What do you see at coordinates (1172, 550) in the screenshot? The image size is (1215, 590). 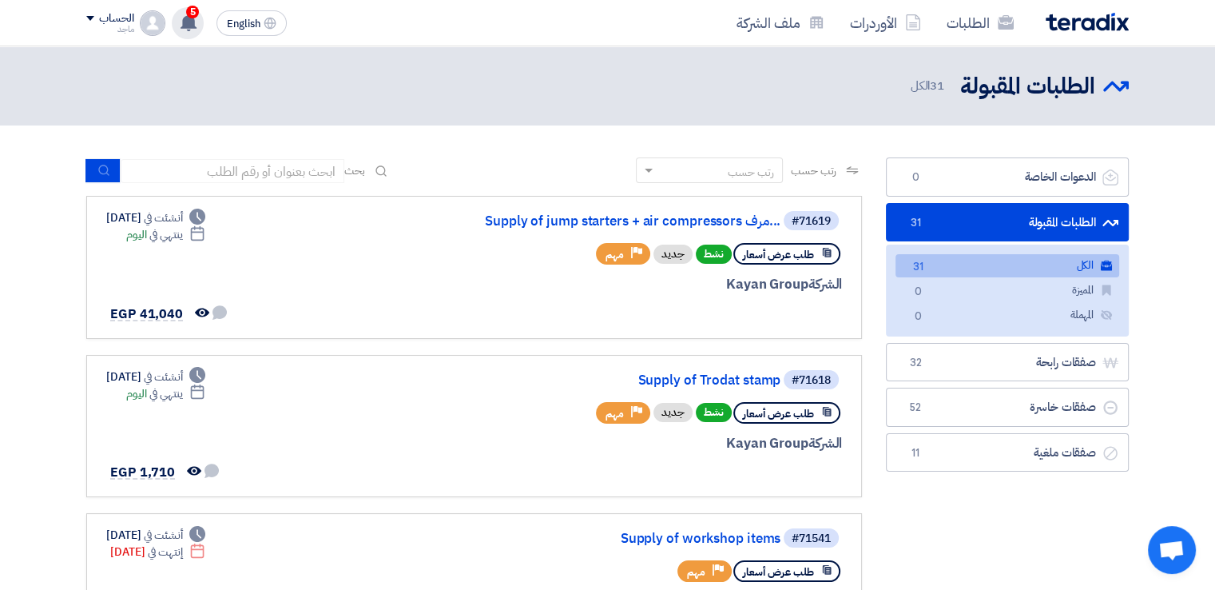 I see `div: Open chat` at bounding box center [1172, 550].